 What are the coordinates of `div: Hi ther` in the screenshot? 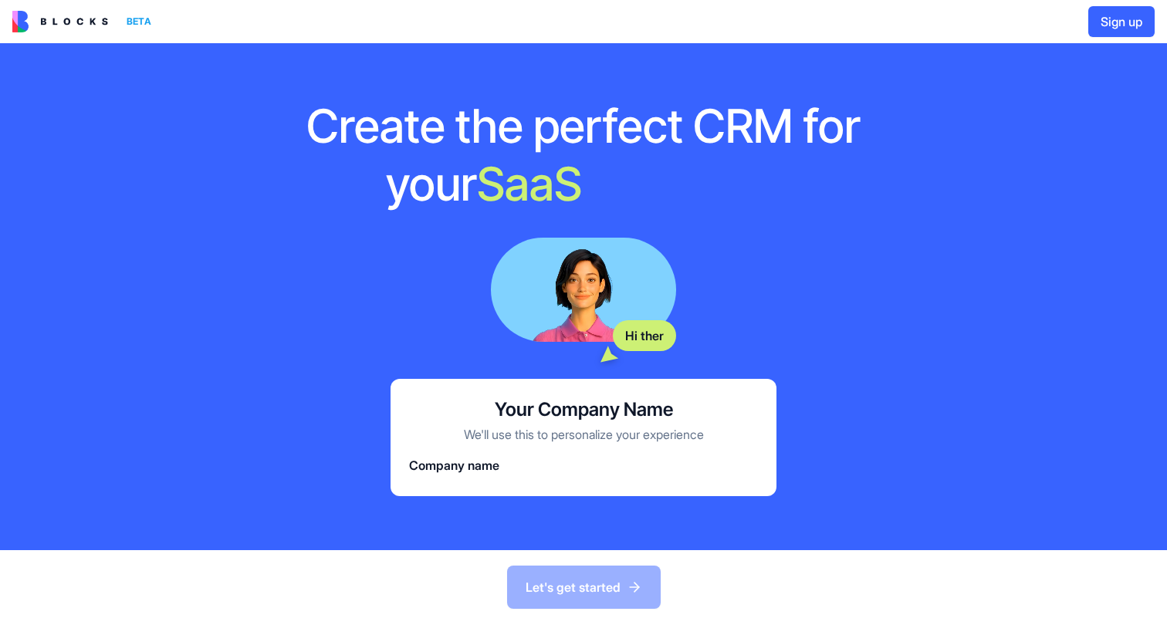 It's located at (645, 336).